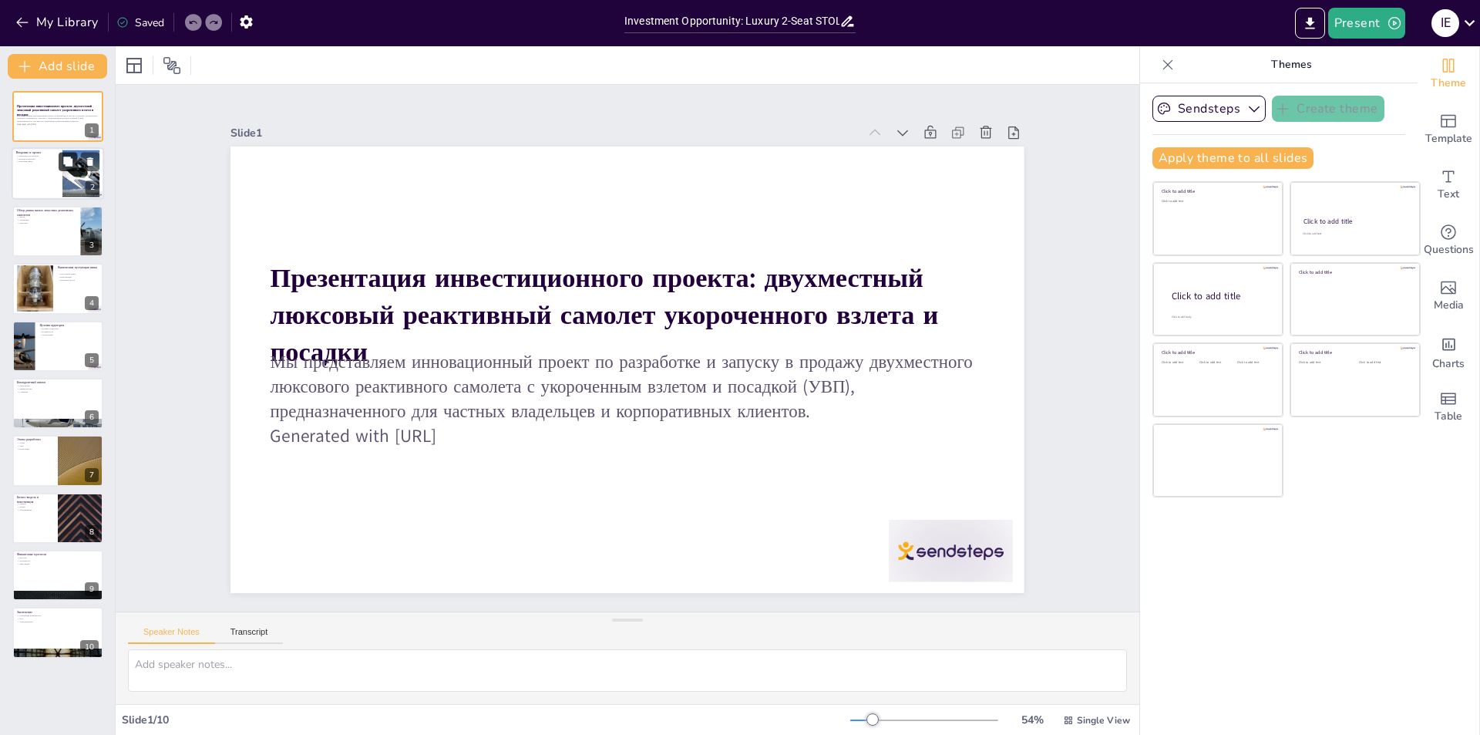 Image resolution: width=1480 pixels, height=735 pixels. What do you see at coordinates (58, 612) in the screenshot?
I see `p: Заключение` at bounding box center [58, 612].